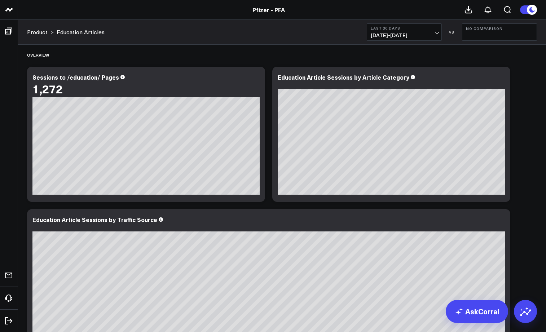 This screenshot has width=546, height=332. What do you see at coordinates (476, 311) in the screenshot?
I see `a: AskCorral` at bounding box center [476, 311].